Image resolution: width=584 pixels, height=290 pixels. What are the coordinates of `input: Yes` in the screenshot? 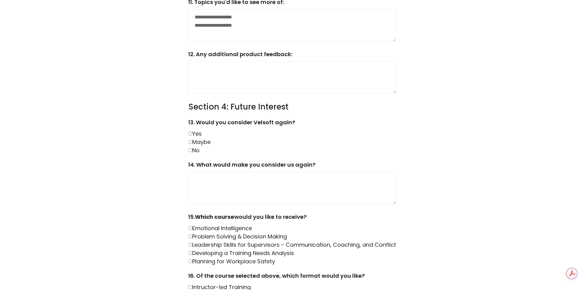 It's located at (190, 133).